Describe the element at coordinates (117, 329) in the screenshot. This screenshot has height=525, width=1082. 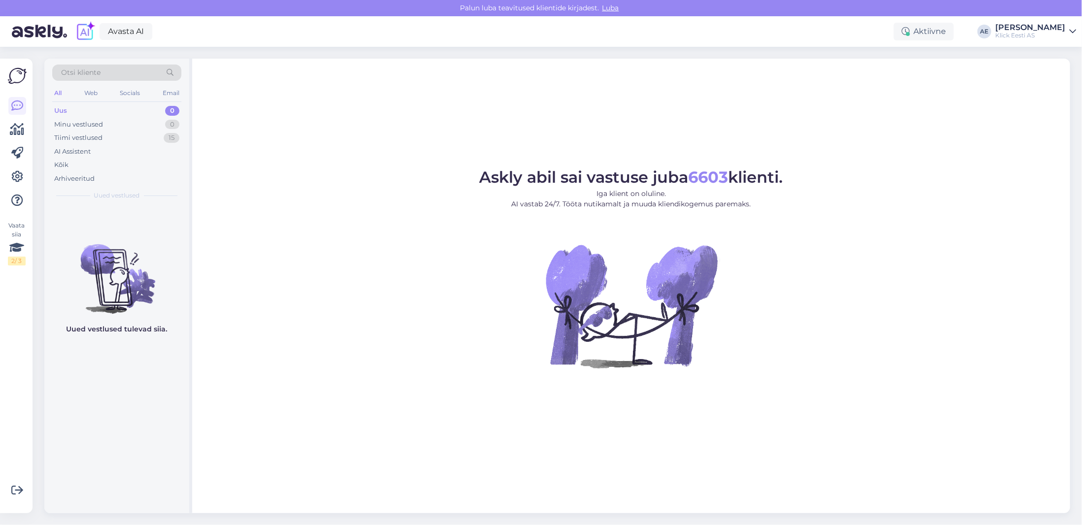
I see `p: Uued vestlused tulevad siia.` at that location.